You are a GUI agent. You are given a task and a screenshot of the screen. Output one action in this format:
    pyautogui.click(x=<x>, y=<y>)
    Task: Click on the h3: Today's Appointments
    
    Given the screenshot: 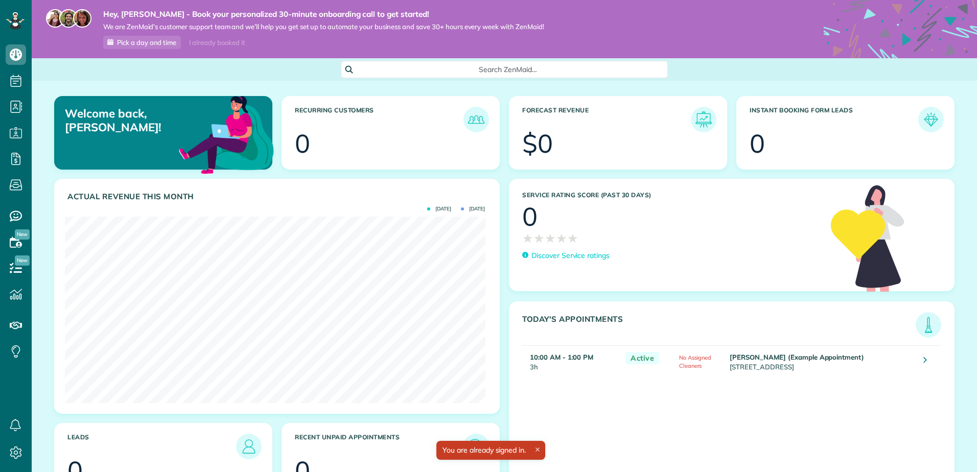 What is the action you would take?
    pyautogui.click(x=719, y=326)
    